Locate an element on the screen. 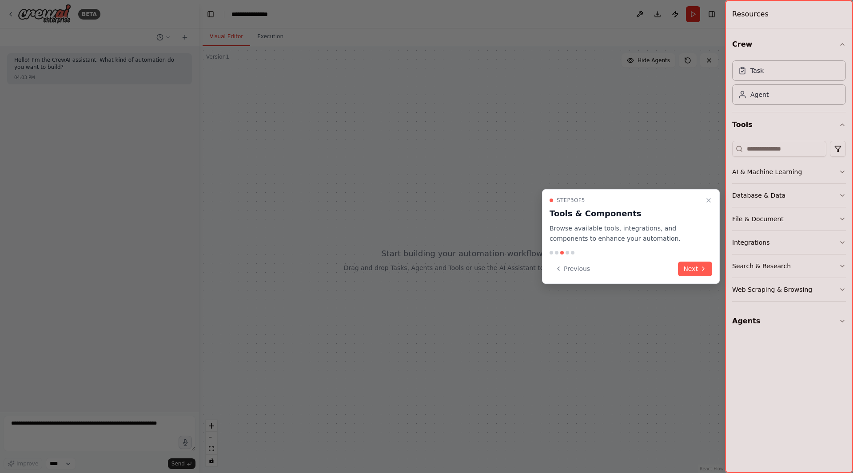 Image resolution: width=853 pixels, height=473 pixels. button: Close walkthrough is located at coordinates (709, 200).